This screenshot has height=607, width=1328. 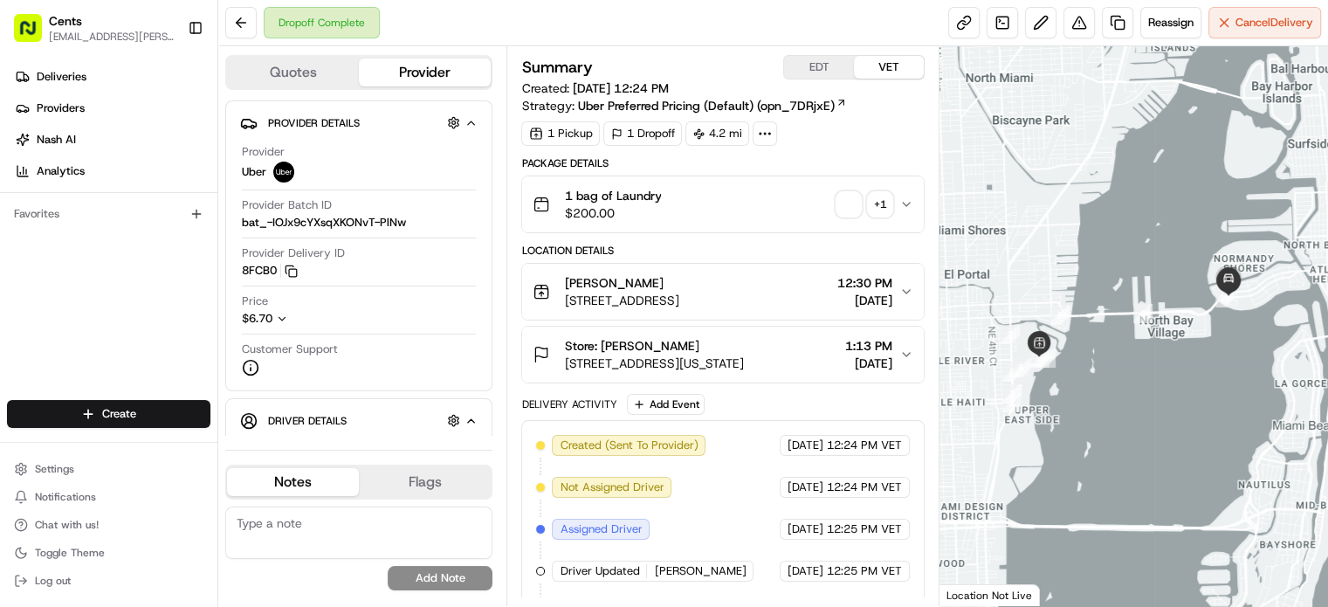 What do you see at coordinates (989, 595) in the screenshot?
I see `div: Location Not Live` at bounding box center [989, 595].